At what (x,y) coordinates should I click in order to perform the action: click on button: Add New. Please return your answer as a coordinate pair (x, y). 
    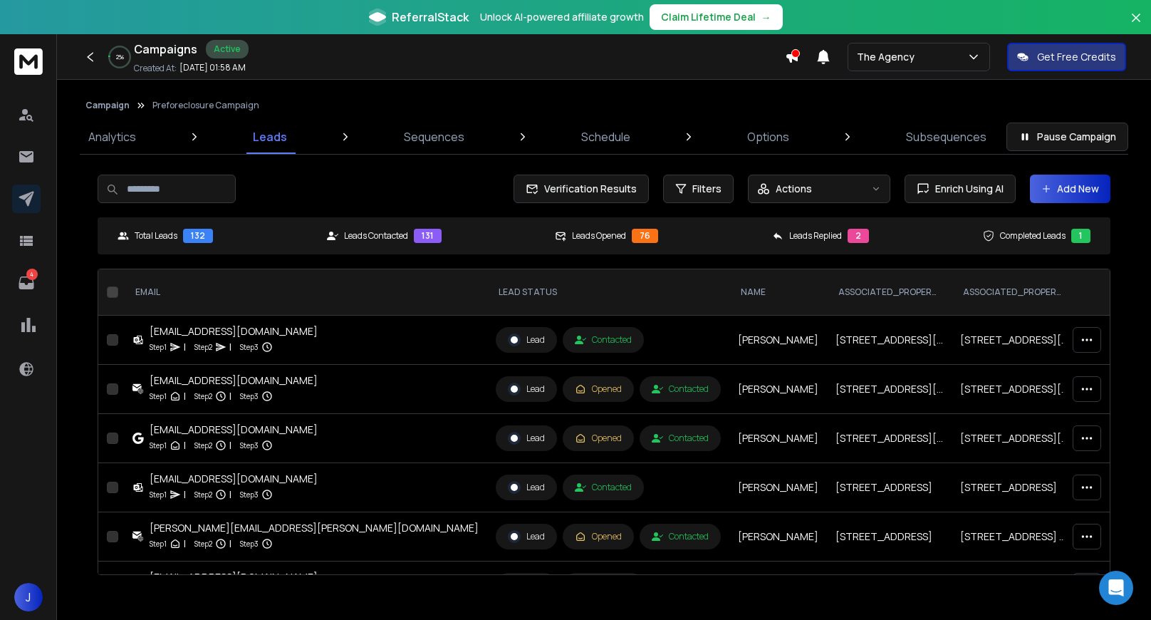
    Looking at the image, I should click on (1070, 189).